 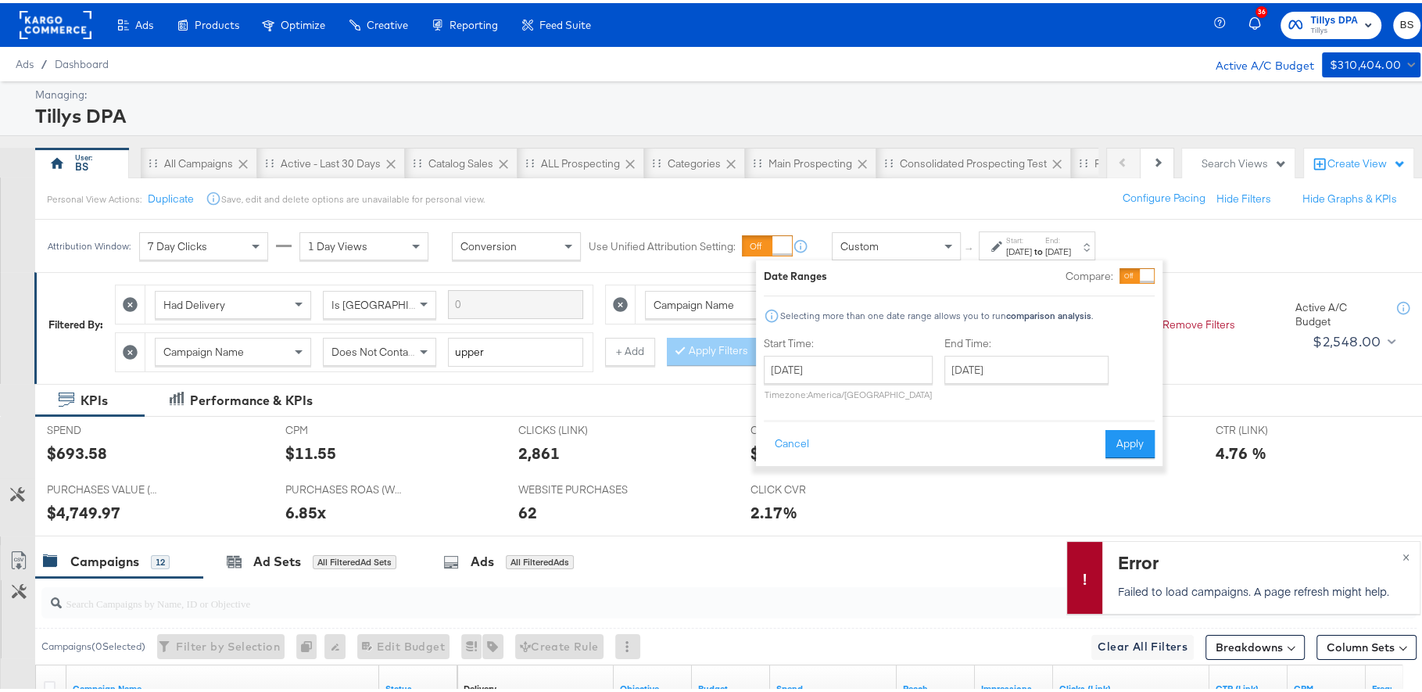 What do you see at coordinates (474, 22) in the screenshot?
I see `span: Reporting` at bounding box center [474, 22].